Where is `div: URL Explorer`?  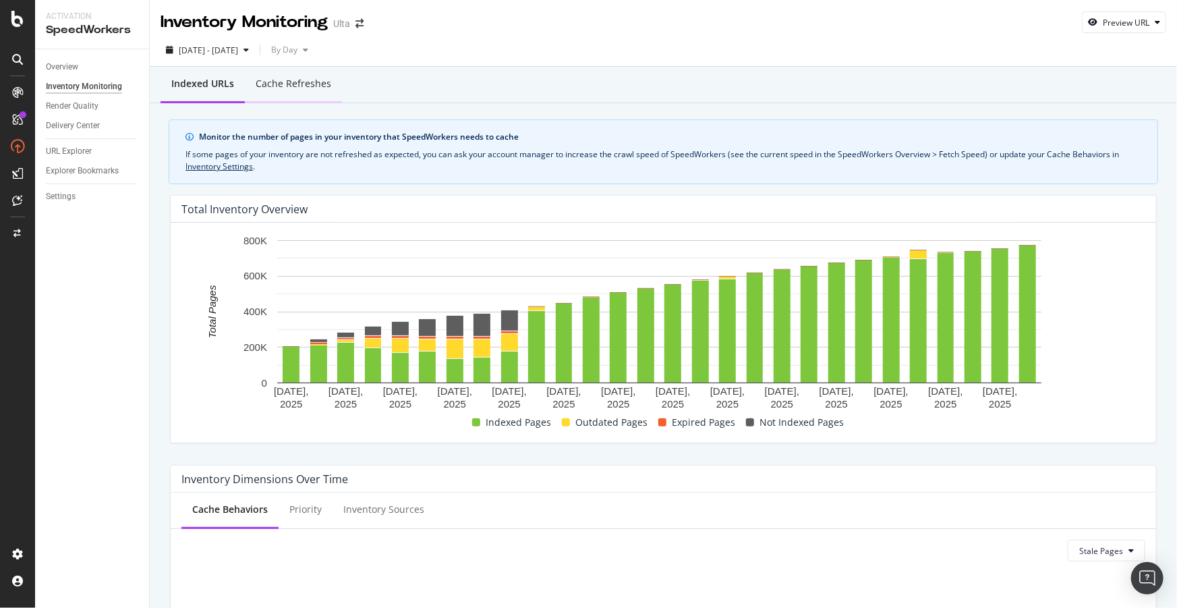
div: URL Explorer is located at coordinates (69, 151).